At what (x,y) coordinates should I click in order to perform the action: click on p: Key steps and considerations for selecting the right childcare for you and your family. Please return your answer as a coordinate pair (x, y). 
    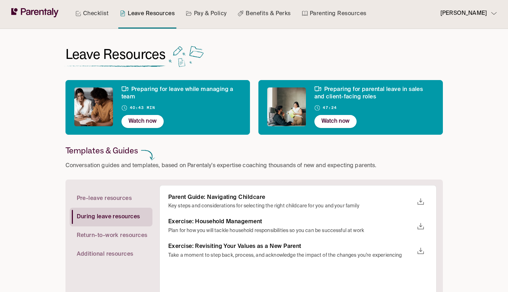
    Looking at the image, I should click on (291, 206).